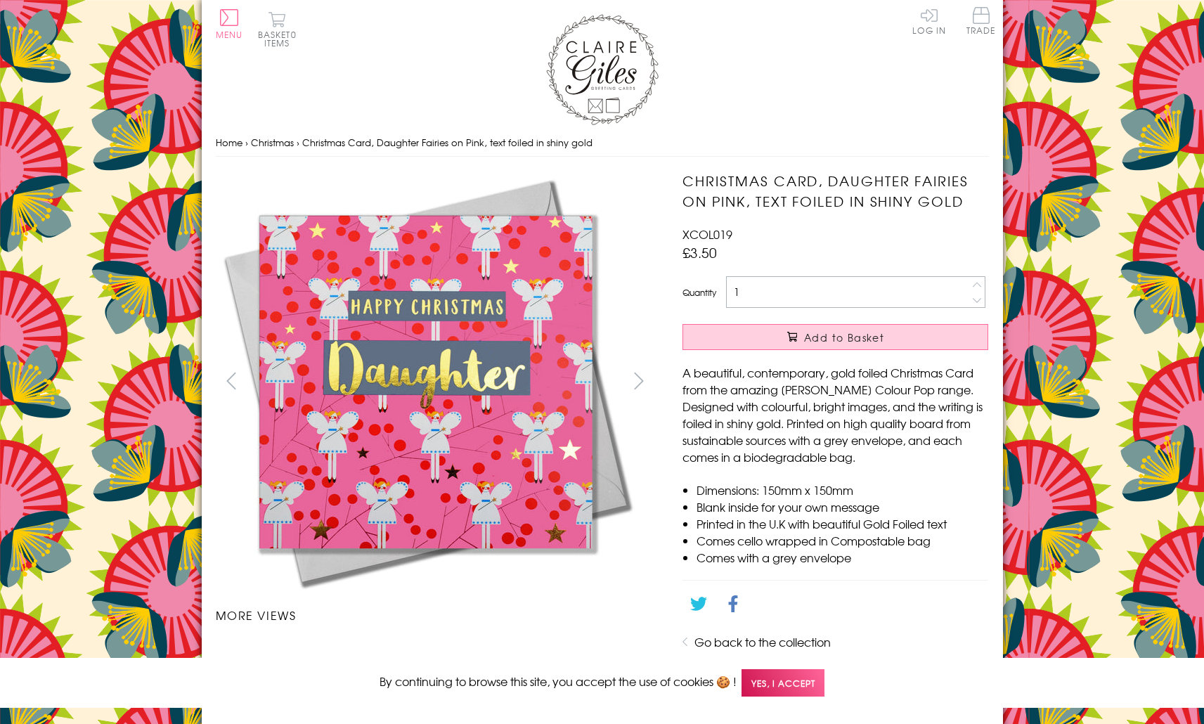 The width and height of the screenshot is (1204, 724). What do you see at coordinates (763, 642) in the screenshot?
I see `a: Go back to the collection` at bounding box center [763, 642].